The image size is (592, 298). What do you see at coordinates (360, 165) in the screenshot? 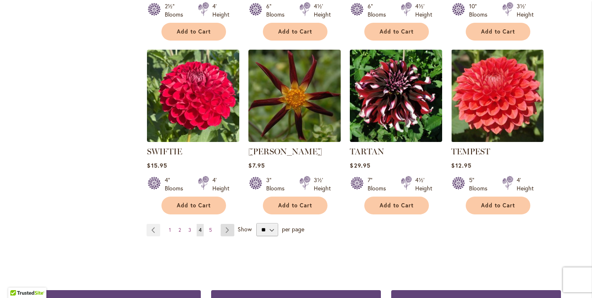
I see `span: $29.95` at bounding box center [360, 165].